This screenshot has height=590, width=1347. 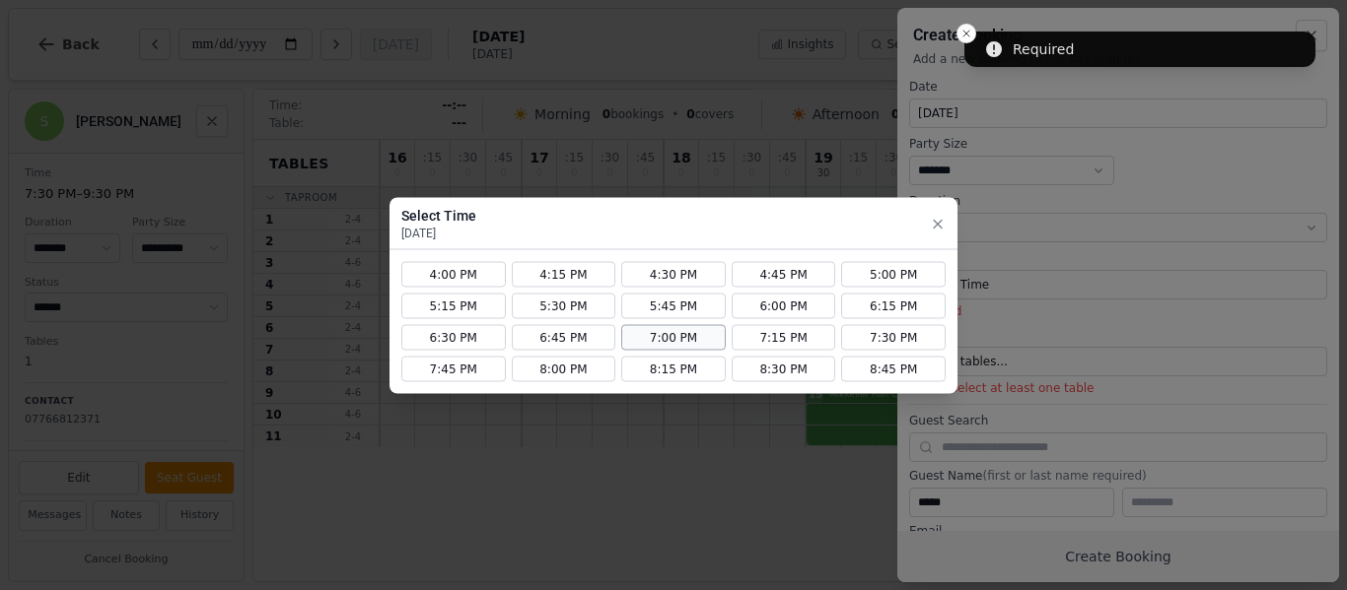 I want to click on button: 4:45 PM, so click(x=784, y=274).